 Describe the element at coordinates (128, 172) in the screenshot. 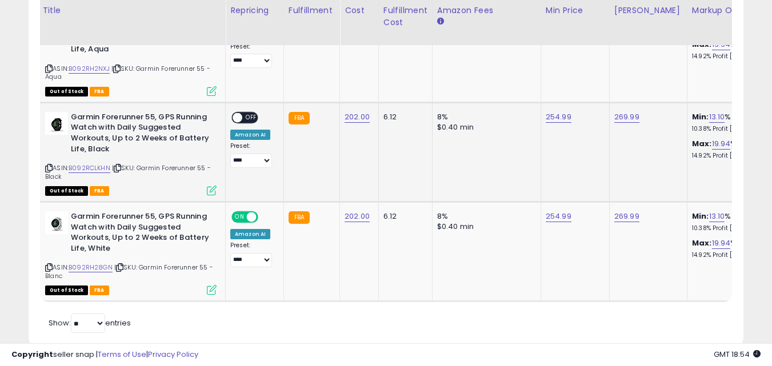

I see `span: | SKU: Garmin Forerunner 55 - Black` at that location.